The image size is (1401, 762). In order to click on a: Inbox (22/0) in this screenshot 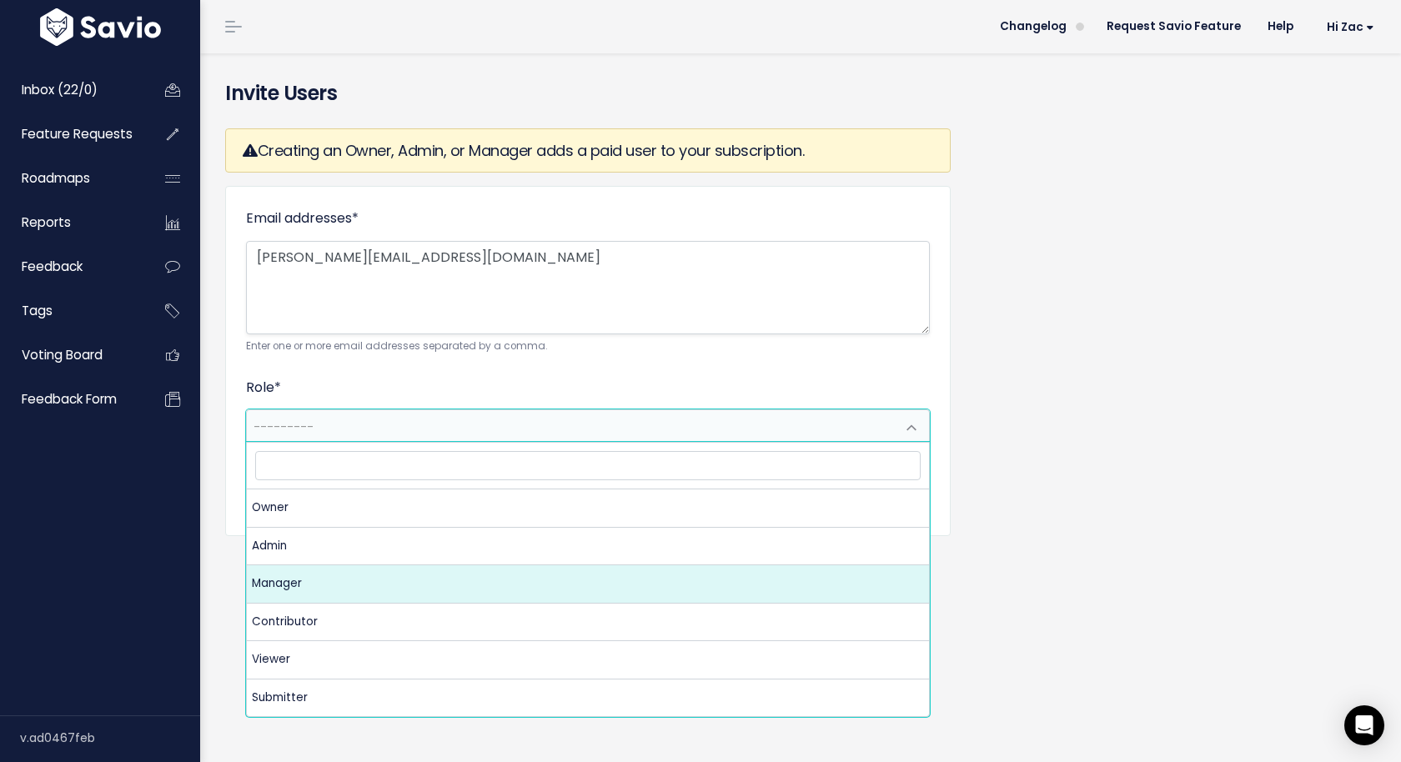, I will do `click(71, 90)`.